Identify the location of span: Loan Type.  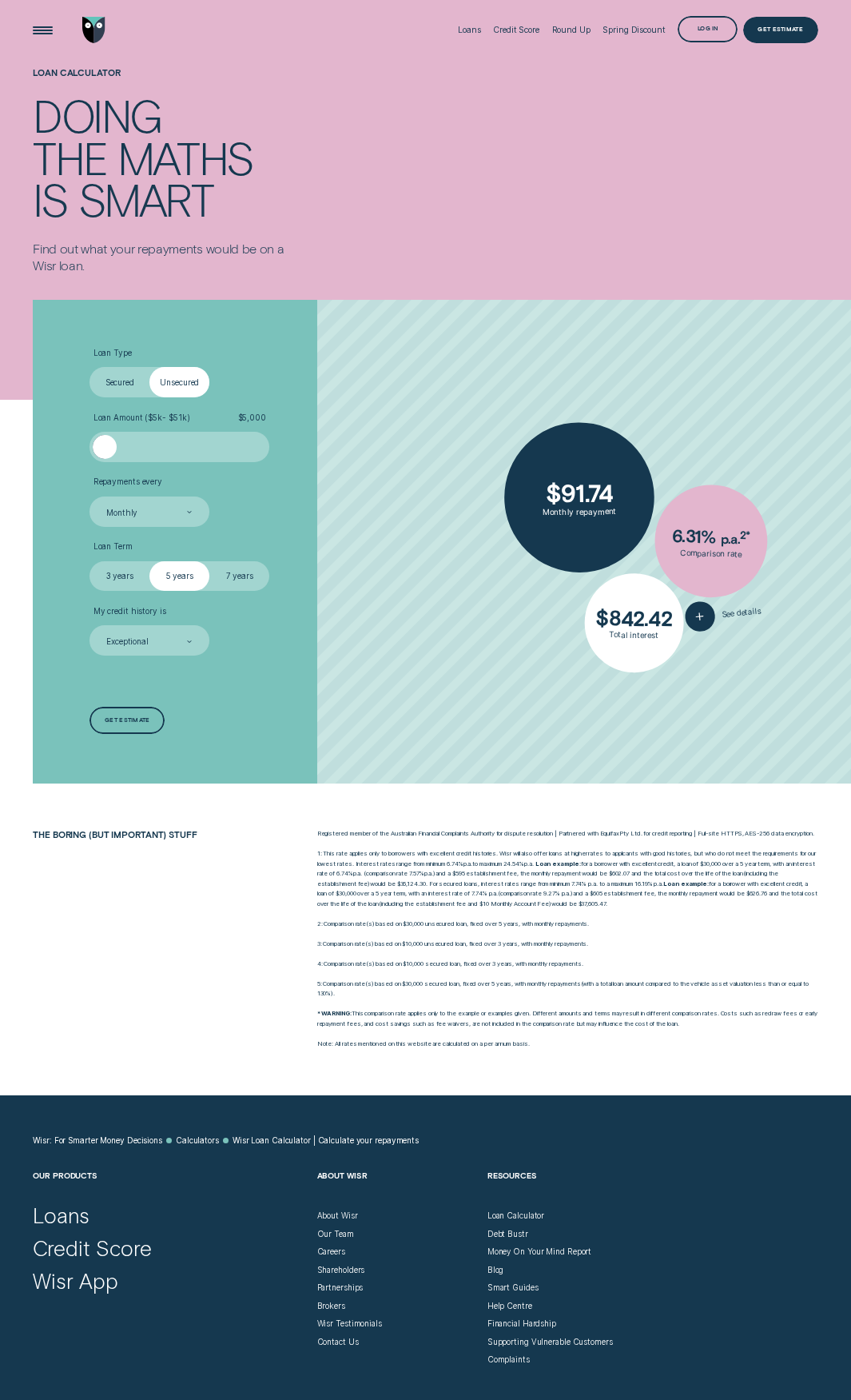
(113, 353).